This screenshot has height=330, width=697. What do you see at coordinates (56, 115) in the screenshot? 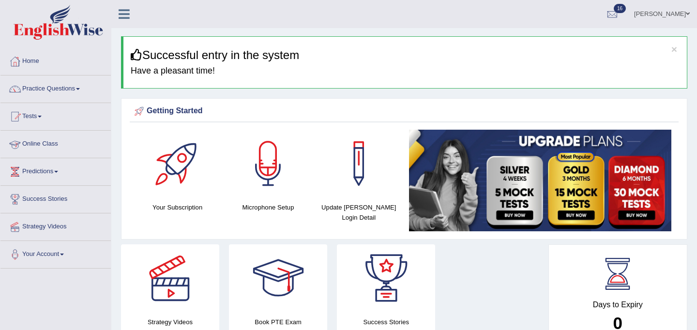
I see `a: Tests` at bounding box center [56, 115].